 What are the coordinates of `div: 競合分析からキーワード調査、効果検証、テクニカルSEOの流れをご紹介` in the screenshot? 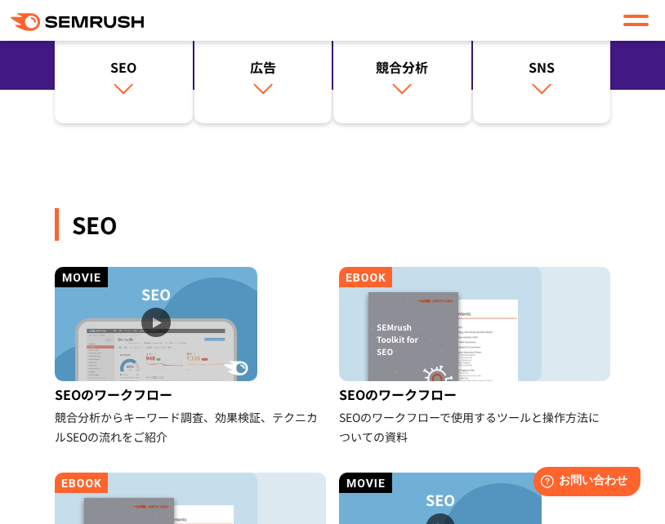 It's located at (190, 427).